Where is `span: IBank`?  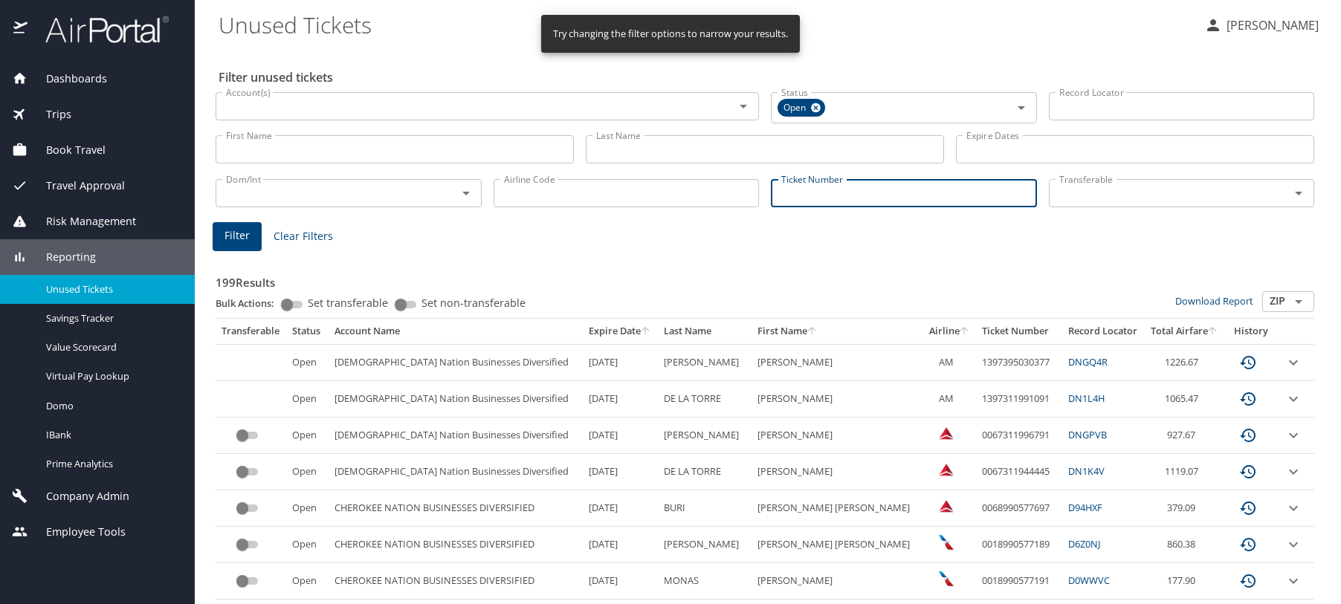
span: IBank is located at coordinates (111, 435).